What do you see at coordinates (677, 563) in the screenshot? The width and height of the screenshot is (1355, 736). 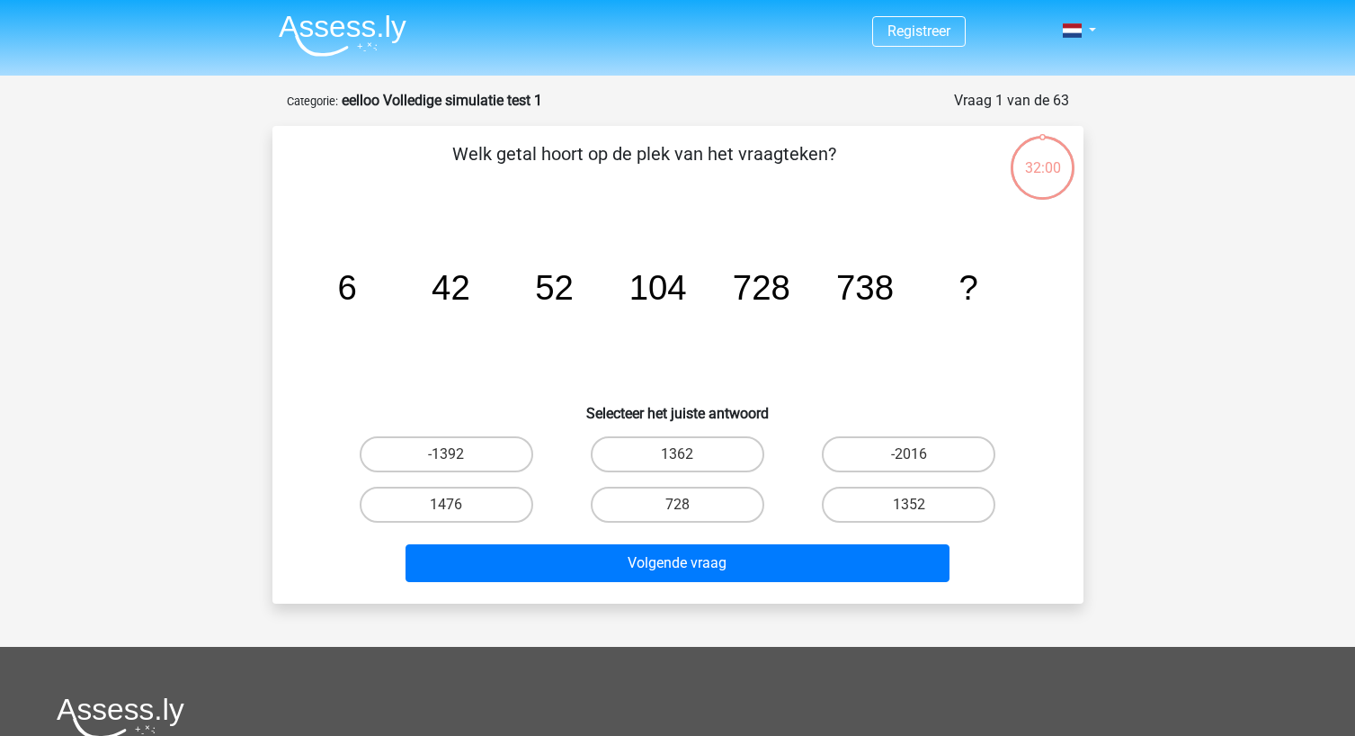 I see `button: Volgende vraag` at bounding box center [677, 563].